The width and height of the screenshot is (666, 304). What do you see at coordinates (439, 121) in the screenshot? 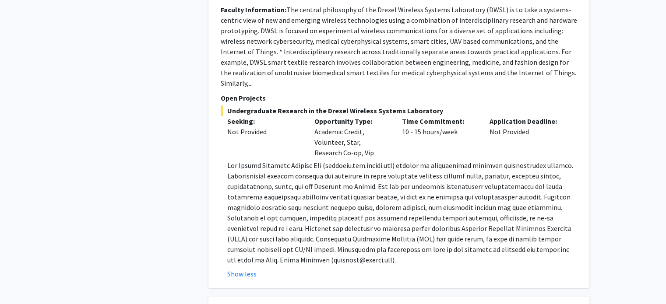
I see `p: Time Commitment:` at bounding box center [439, 121].